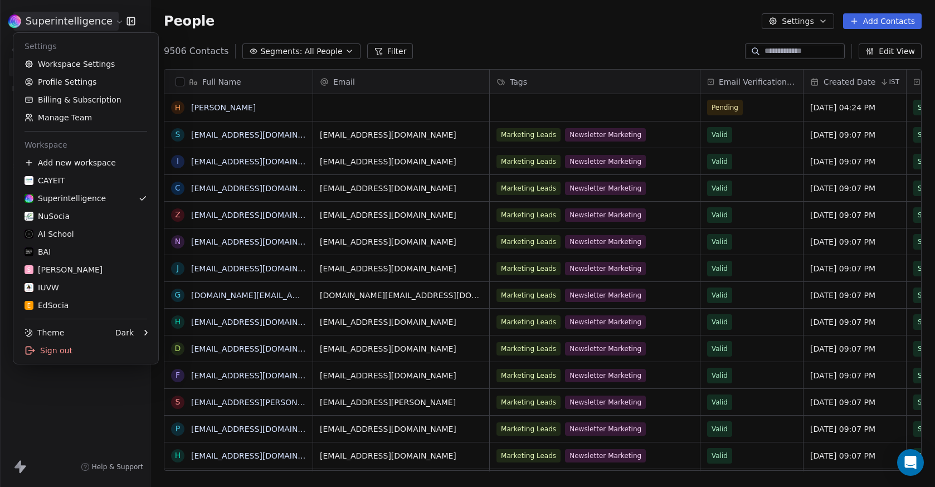  I want to click on div: Sign out, so click(86, 351).